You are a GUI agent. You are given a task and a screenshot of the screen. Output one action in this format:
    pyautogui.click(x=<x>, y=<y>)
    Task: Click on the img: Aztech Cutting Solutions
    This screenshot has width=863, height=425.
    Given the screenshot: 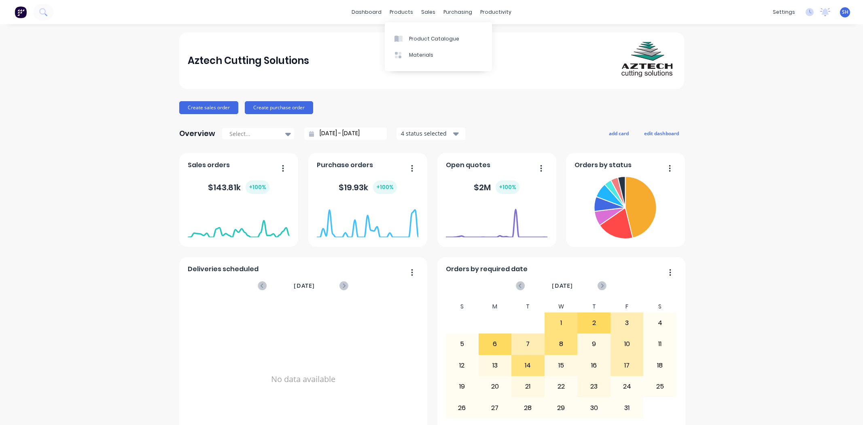 What is the action you would take?
    pyautogui.click(x=647, y=61)
    